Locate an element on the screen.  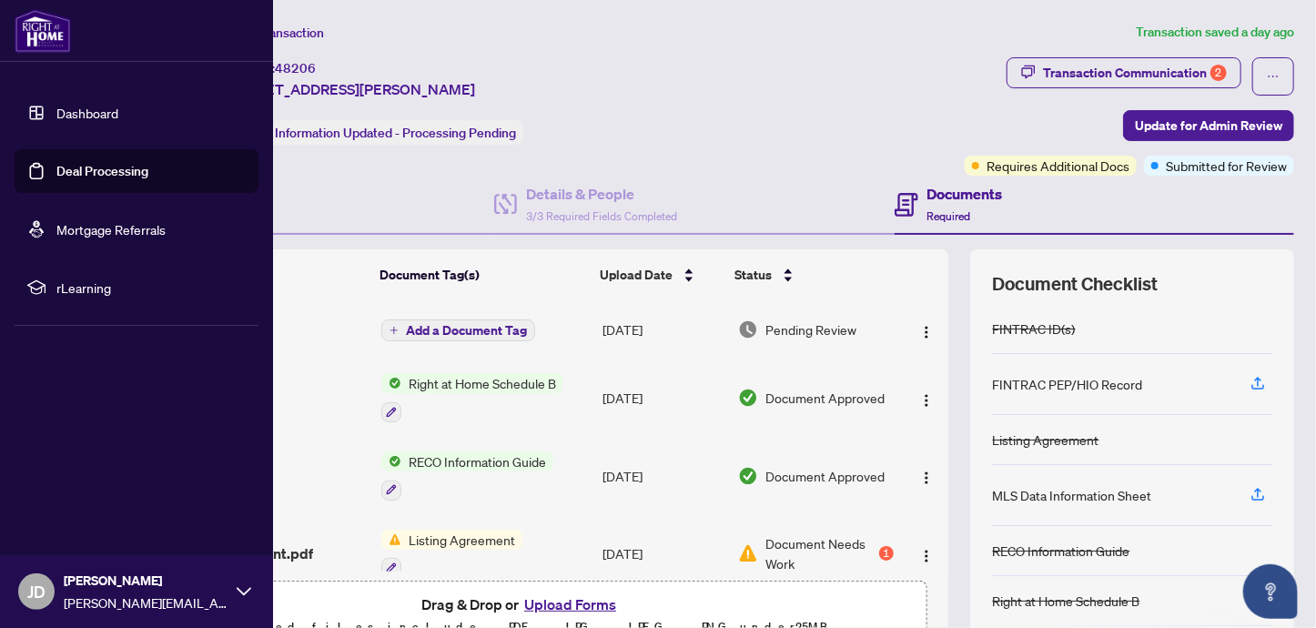
span: JD is located at coordinates (36, 591).